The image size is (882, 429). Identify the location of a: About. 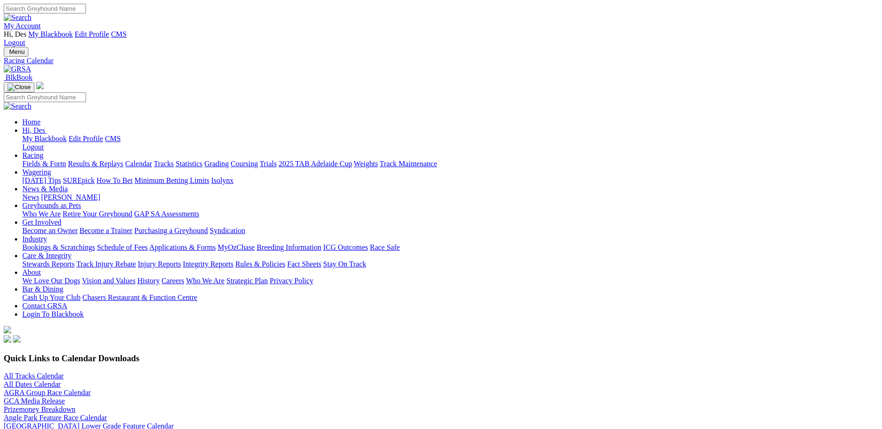
(32, 272).